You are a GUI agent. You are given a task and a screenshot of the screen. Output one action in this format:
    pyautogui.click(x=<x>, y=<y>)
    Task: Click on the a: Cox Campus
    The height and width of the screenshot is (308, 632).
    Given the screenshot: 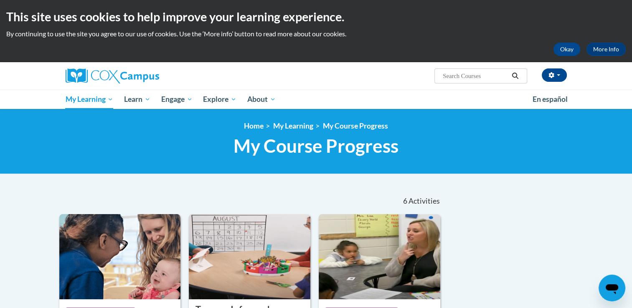 What is the action you would take?
    pyautogui.click(x=145, y=76)
    